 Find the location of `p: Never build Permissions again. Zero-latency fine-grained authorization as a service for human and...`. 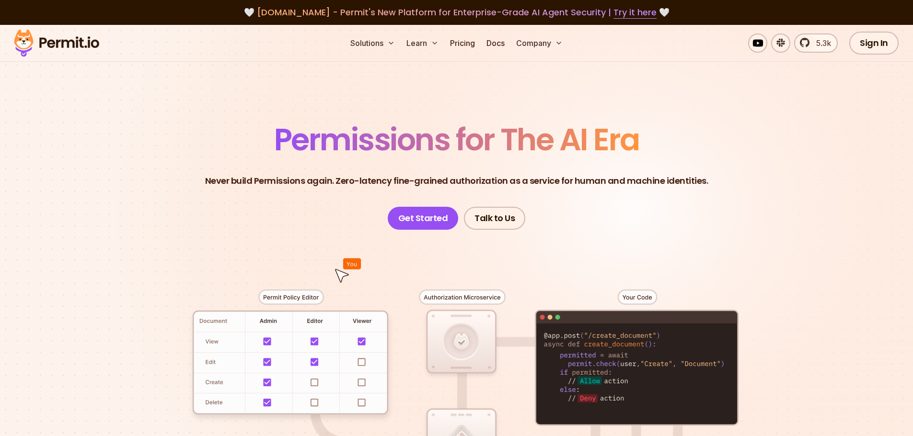

p: Never build Permissions again. Zero-latency fine-grained authorization as a service for human and... is located at coordinates (457, 181).